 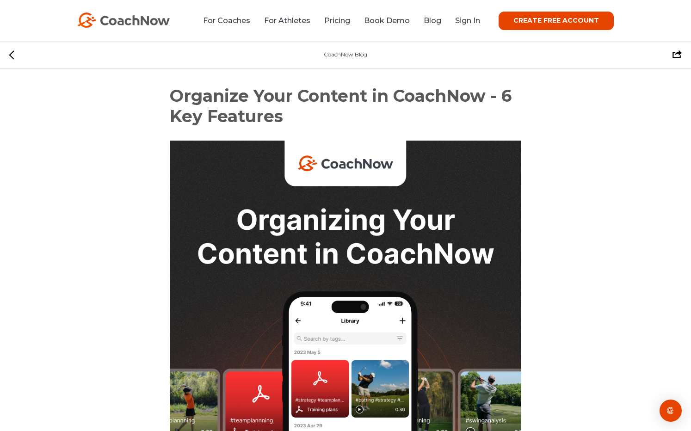 What do you see at coordinates (341, 106) in the screenshot?
I see `span: Organize Your Content in CoachNow - 6 Key Features` at bounding box center [341, 106].